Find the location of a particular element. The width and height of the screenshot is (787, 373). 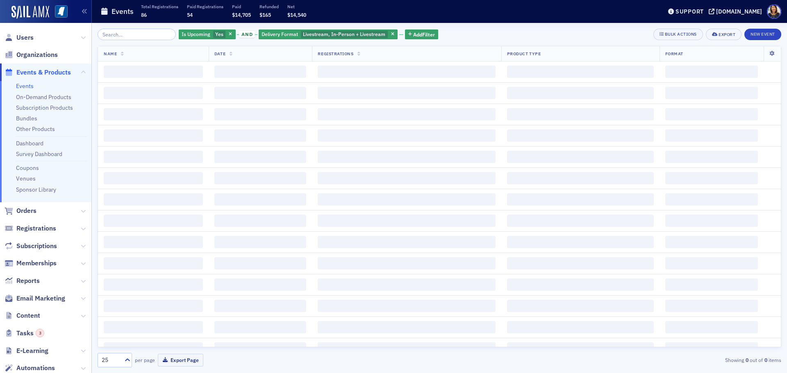

p: Paid Registrations is located at coordinates (205, 7).